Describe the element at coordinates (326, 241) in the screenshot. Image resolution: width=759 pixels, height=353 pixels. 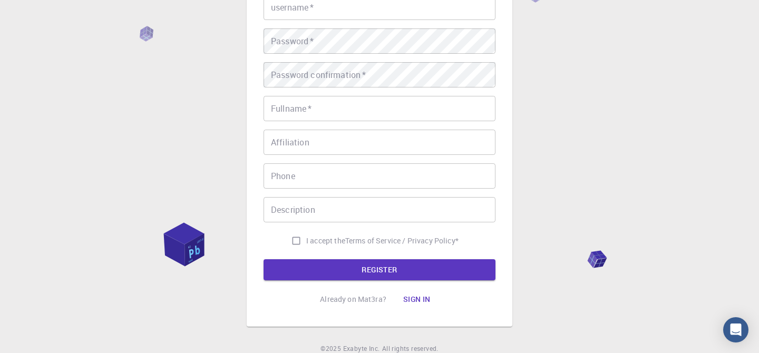
I see `span: I accept the` at that location.